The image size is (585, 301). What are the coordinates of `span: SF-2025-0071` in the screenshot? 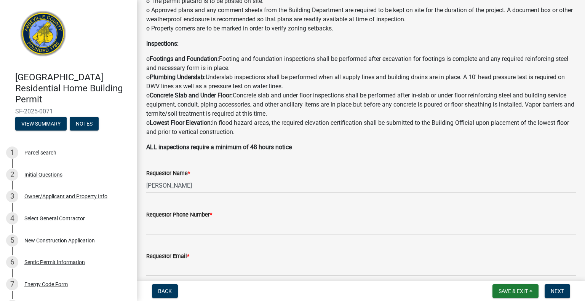 It's located at (69, 111).